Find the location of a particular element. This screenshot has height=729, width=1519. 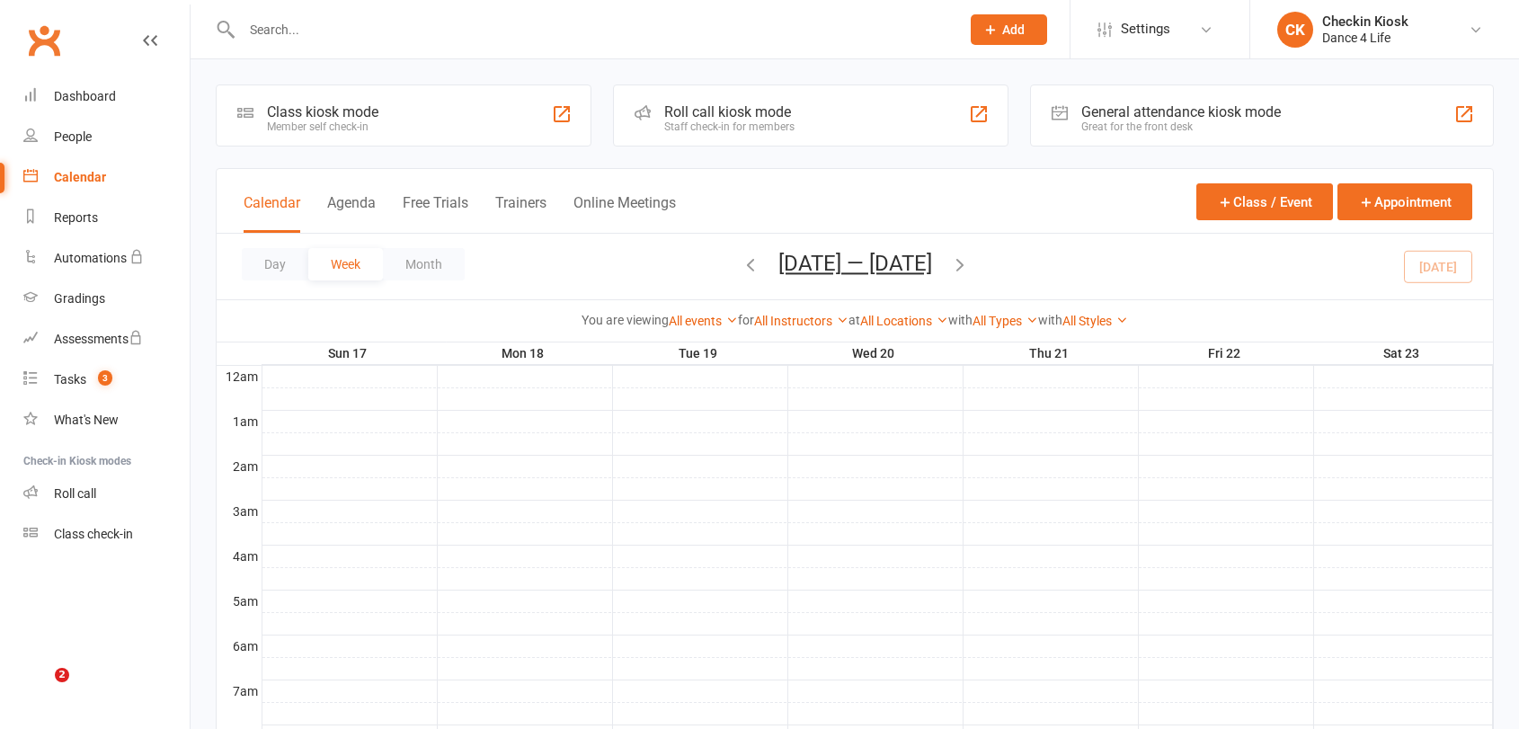

a: All Styles is located at coordinates (1095, 321).